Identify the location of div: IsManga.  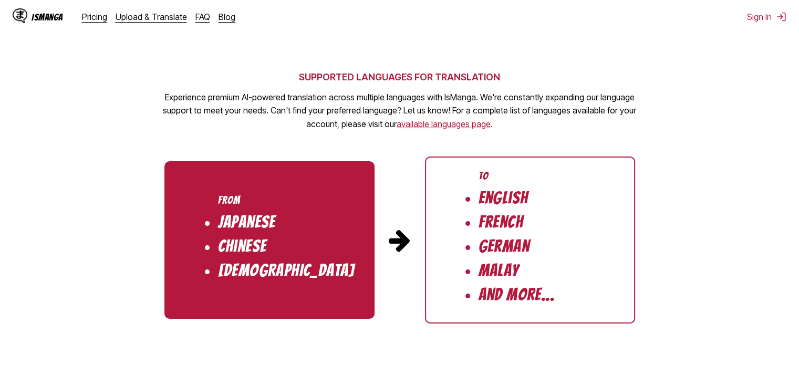
(47, 17).